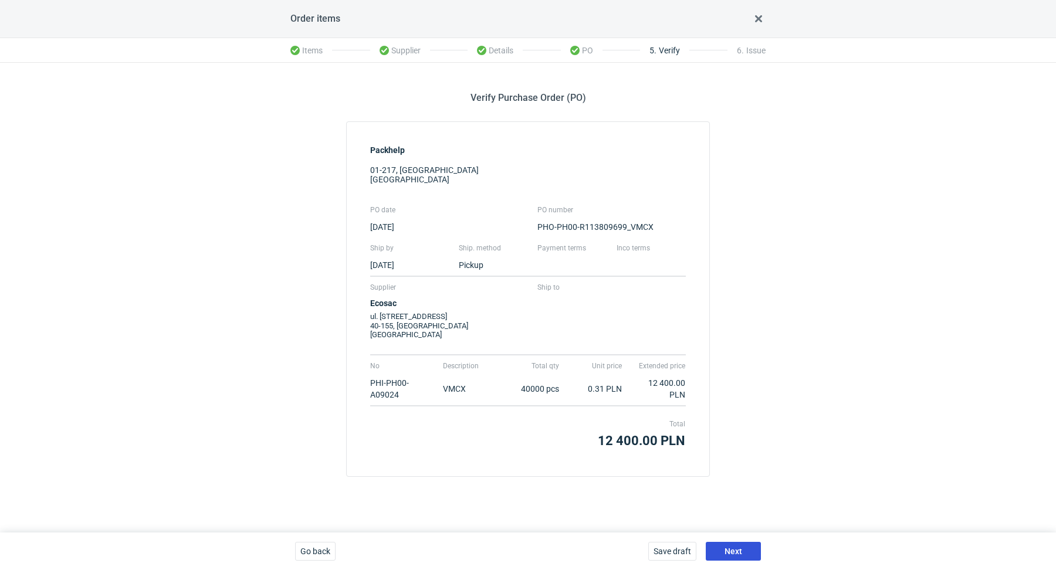 The height and width of the screenshot is (570, 1056). I want to click on th: Description, so click(465, 364).